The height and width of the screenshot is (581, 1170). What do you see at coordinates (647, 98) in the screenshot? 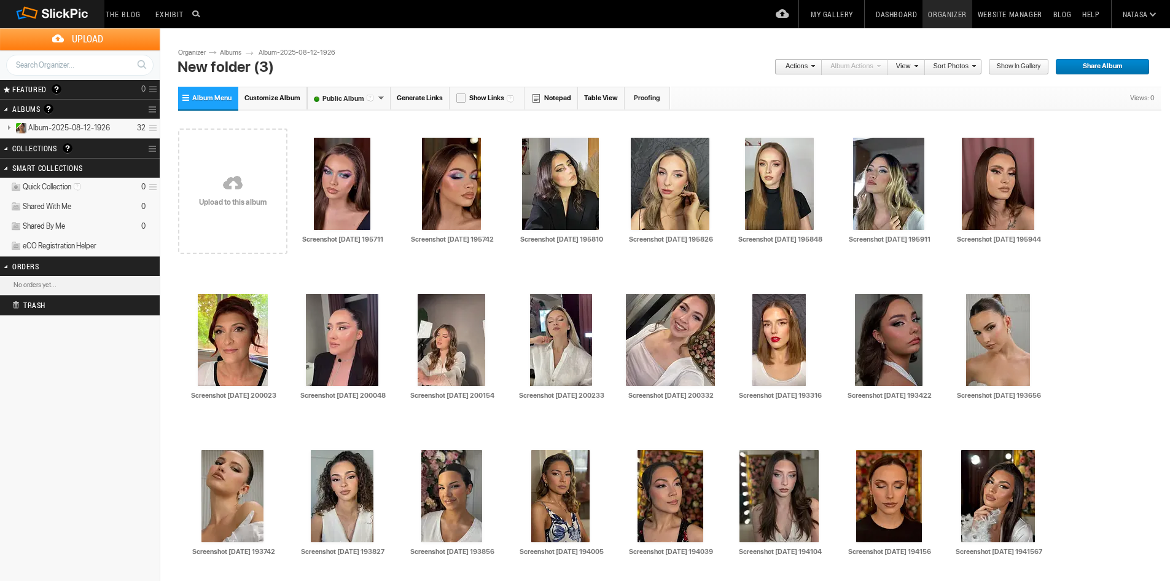
I see `a: Proofing` at bounding box center [647, 98].